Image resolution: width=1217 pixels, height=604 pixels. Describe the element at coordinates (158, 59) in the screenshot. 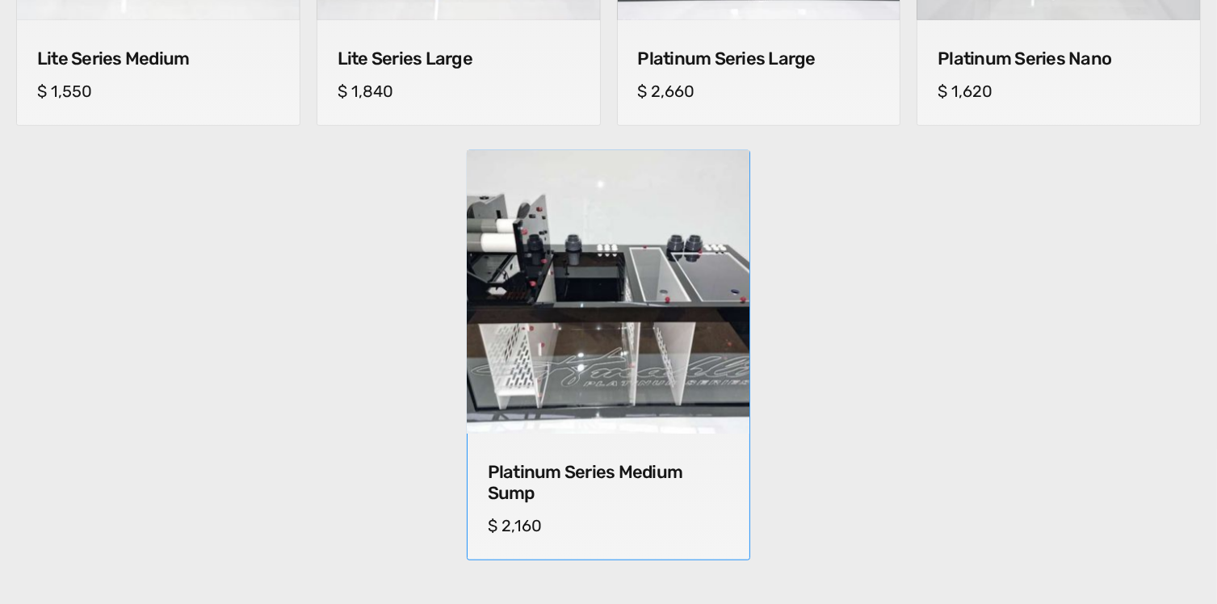

I see `h4: Lite Series Medium` at that location.